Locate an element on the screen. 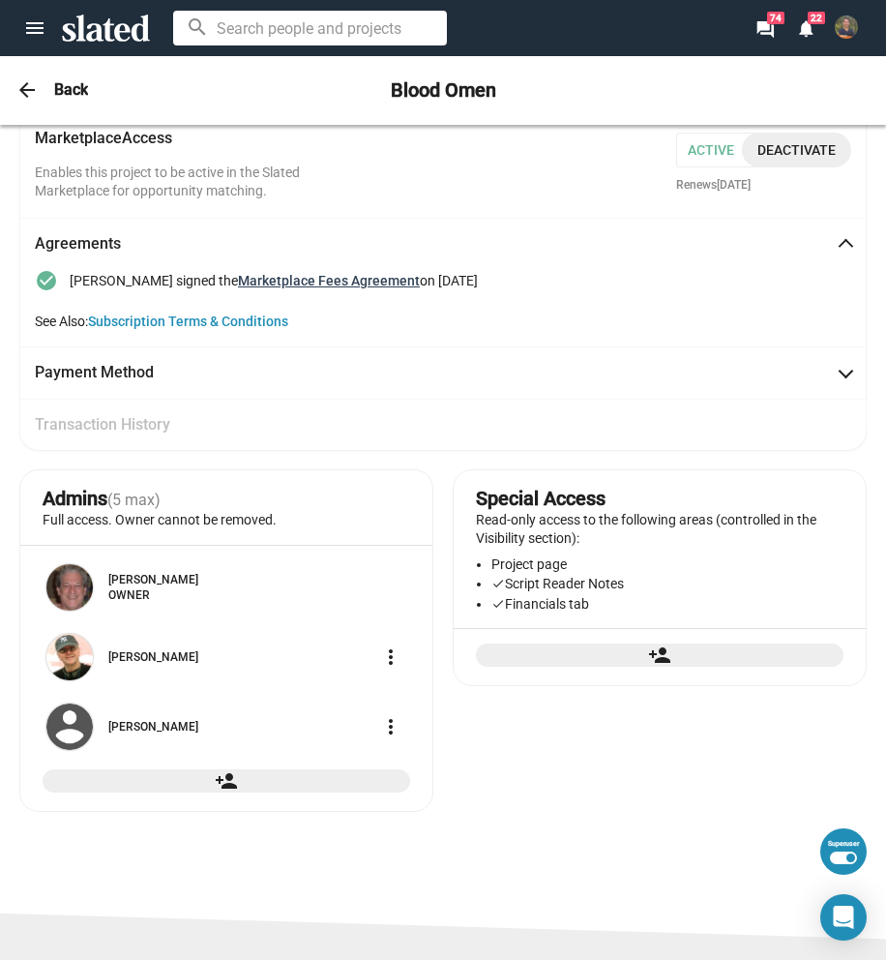  mat-icon: arrow_back is located at coordinates (27, 90).